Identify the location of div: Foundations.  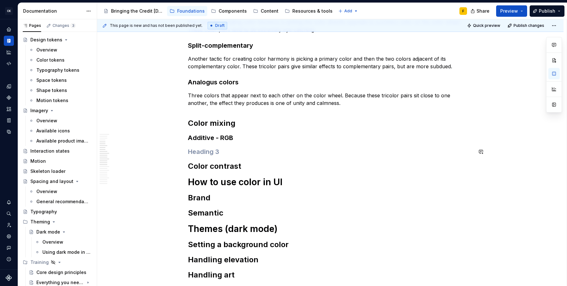
(191, 11).